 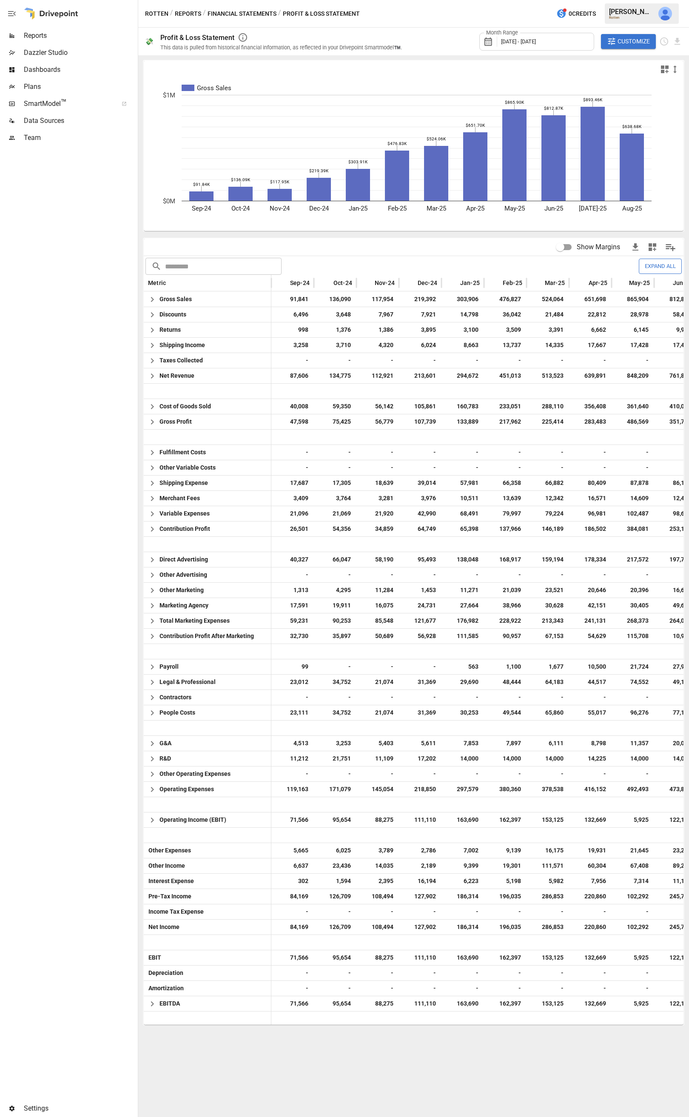 What do you see at coordinates (548, 314) in the screenshot?
I see `span: 21,484` at bounding box center [548, 314].